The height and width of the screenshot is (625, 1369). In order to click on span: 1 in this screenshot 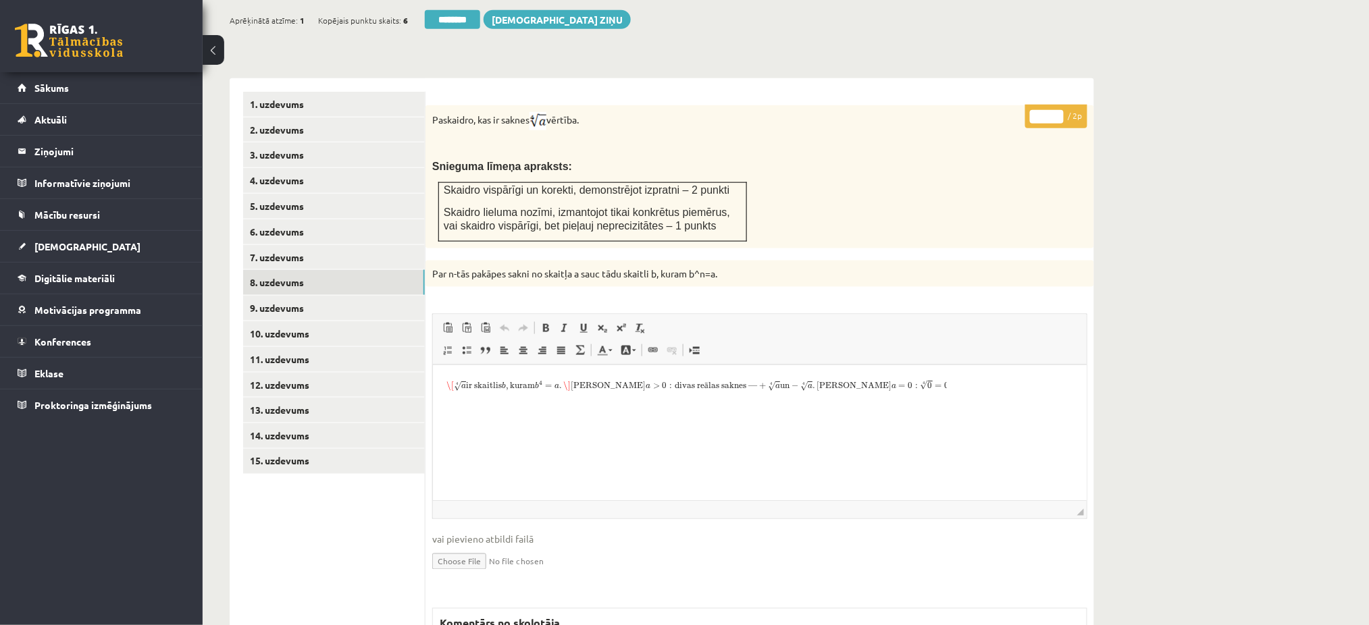, I will do `click(302, 20)`.